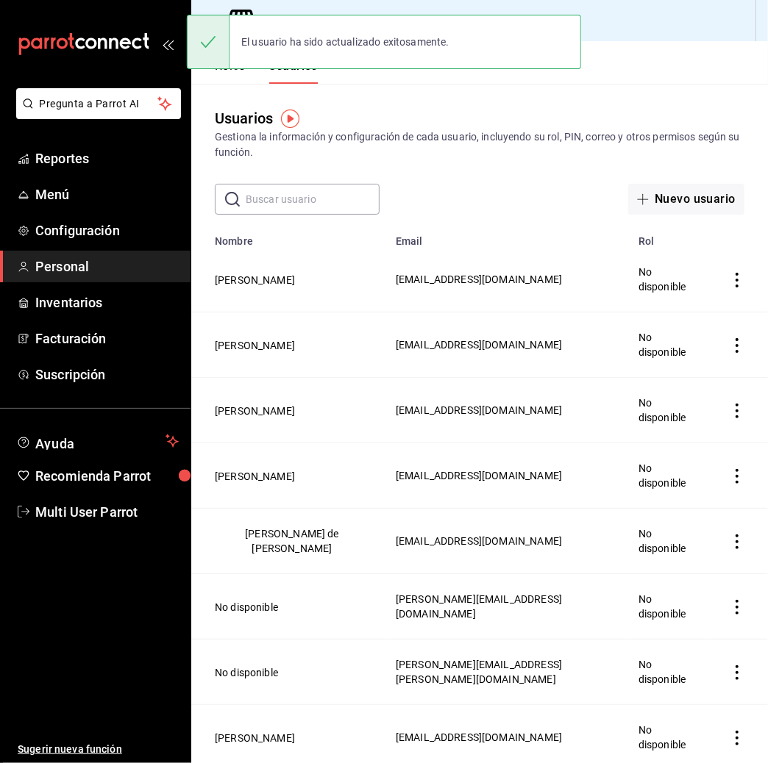 This screenshot has width=768, height=763. Describe the element at coordinates (479, 145) in the screenshot. I see `div: Gestiona la información y configuración de cada usuario, incluyendo su rol, PIN, correo y otros p...` at that location.